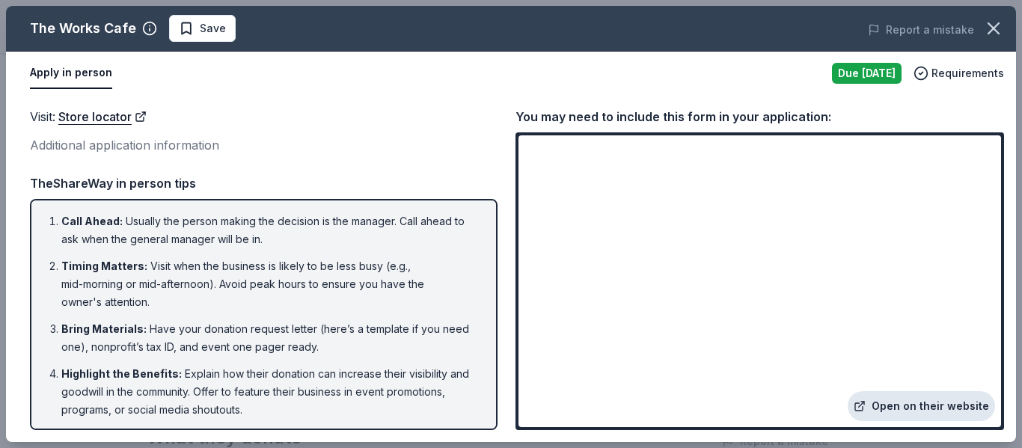 This screenshot has width=1022, height=448. Describe the element at coordinates (921, 30) in the screenshot. I see `button: Report a mistake` at that location.